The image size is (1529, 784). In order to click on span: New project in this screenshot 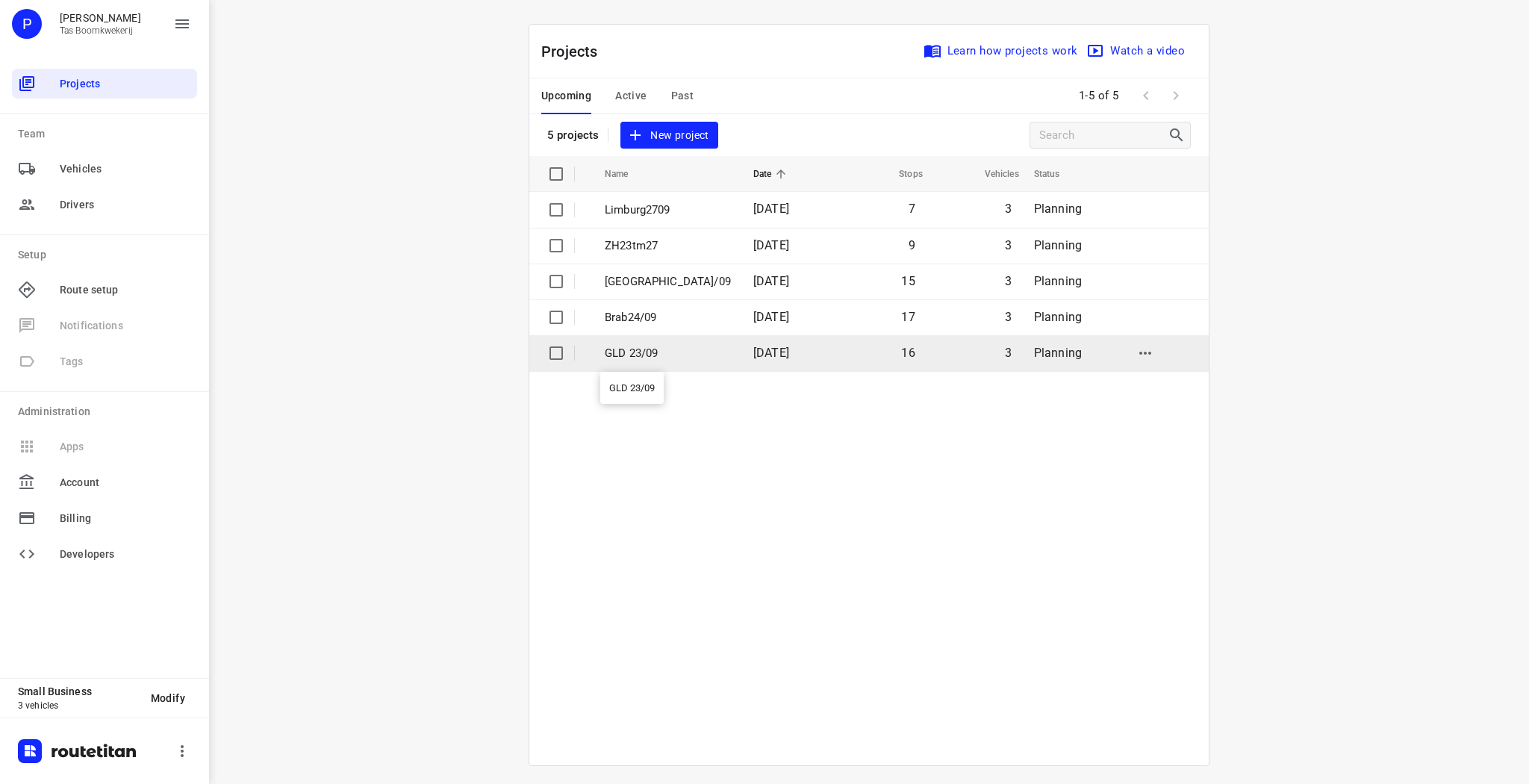, I will do `click(669, 136)`.